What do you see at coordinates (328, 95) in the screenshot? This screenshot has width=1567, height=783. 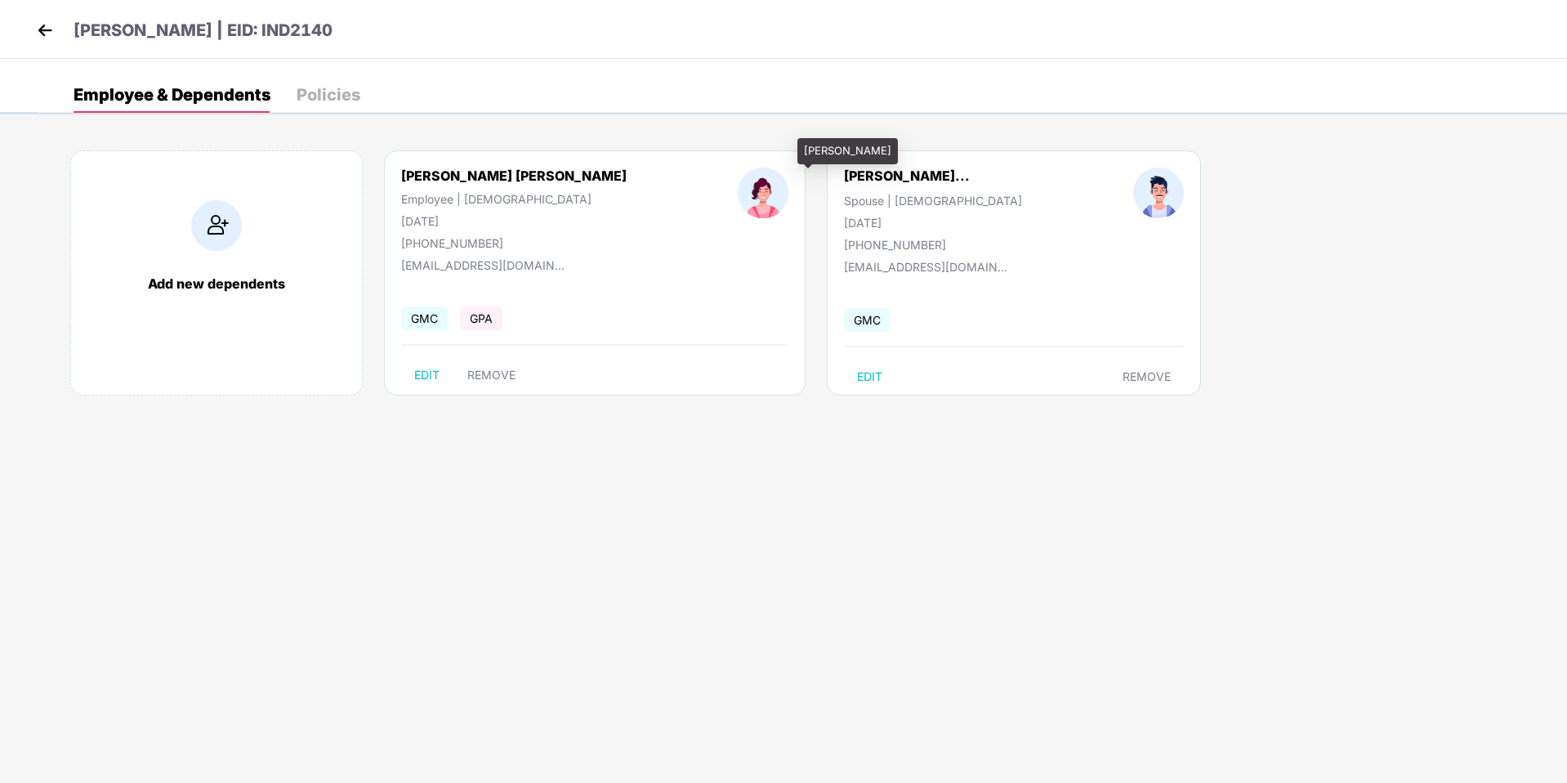 I see `div: Policies` at bounding box center [328, 95].